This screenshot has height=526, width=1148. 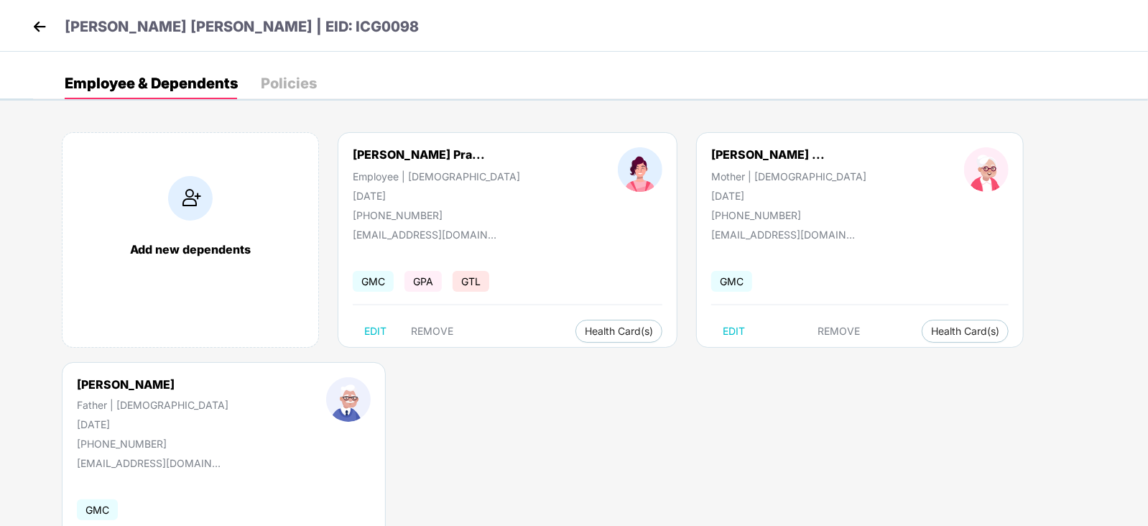 I want to click on div: Employee & Dependents, so click(x=151, y=83).